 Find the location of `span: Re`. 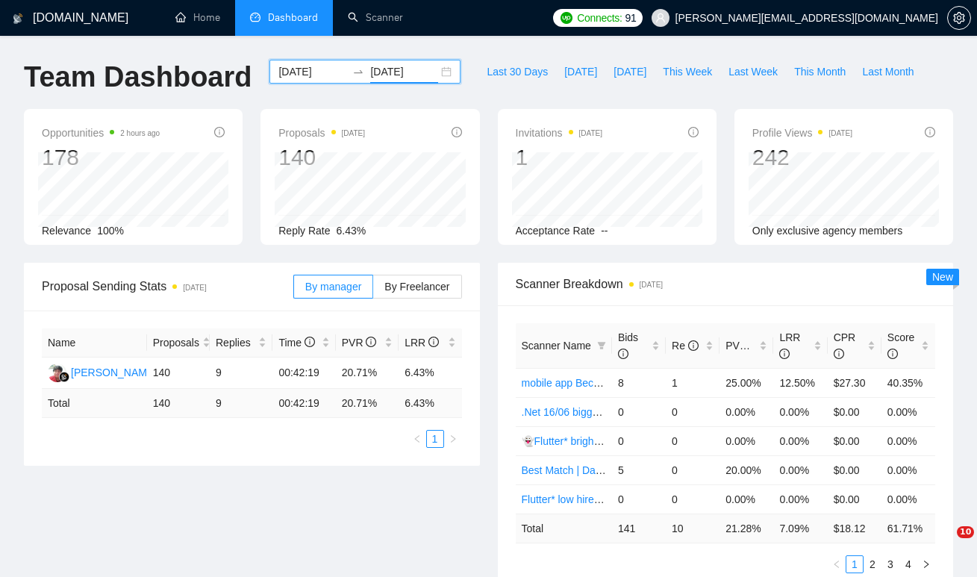

span: Re is located at coordinates (685, 346).